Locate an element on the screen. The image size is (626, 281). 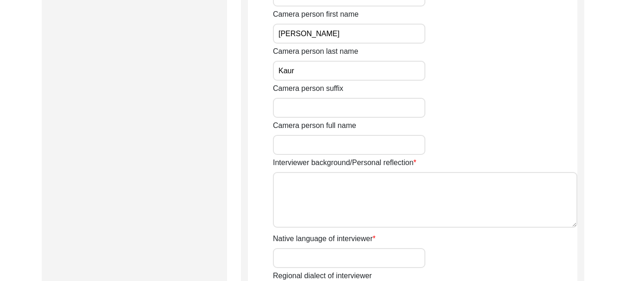
label: Native language of interviewer is located at coordinates (324, 239).